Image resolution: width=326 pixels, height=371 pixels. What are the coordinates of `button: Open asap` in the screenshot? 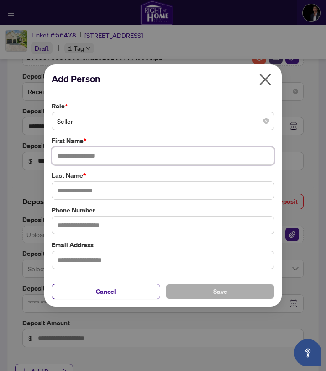 It's located at (308, 352).